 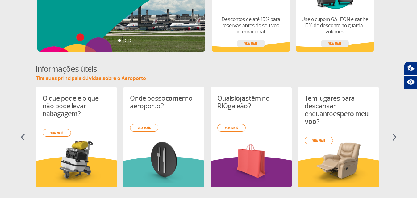 What do you see at coordinates (411, 69) in the screenshot?
I see `button: Abrir tradutor de língua de sinais.` at bounding box center [411, 69].